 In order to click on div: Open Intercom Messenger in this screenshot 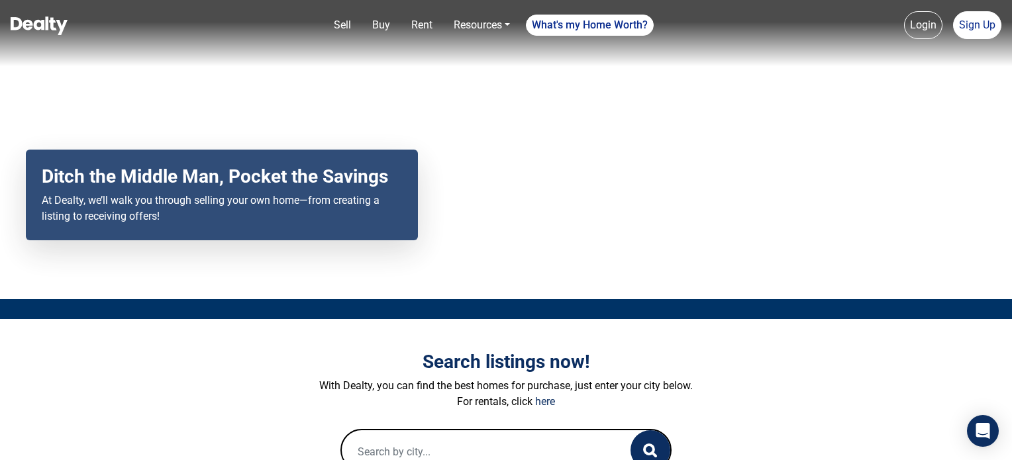, I will do `click(983, 431)`.